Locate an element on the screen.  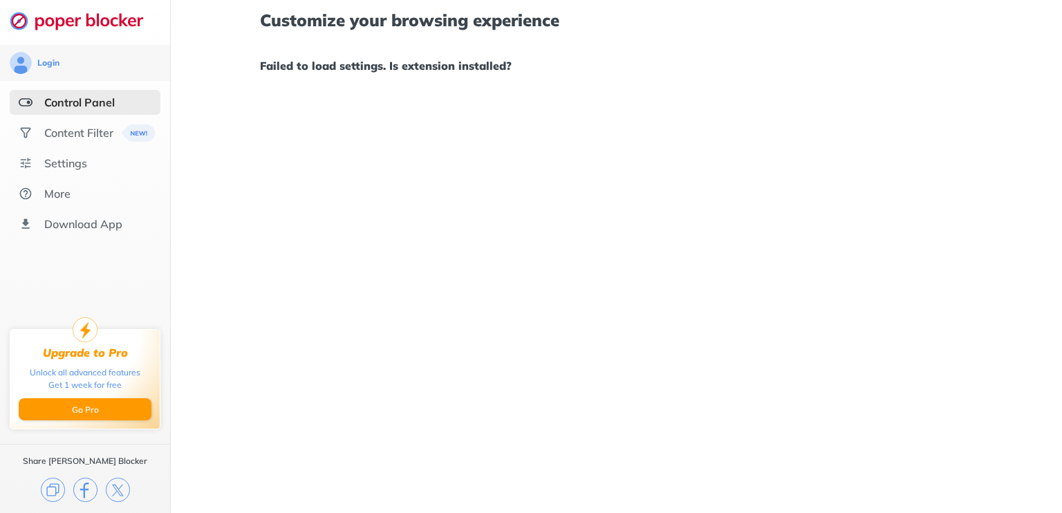
img: about.svg is located at coordinates (26, 194).